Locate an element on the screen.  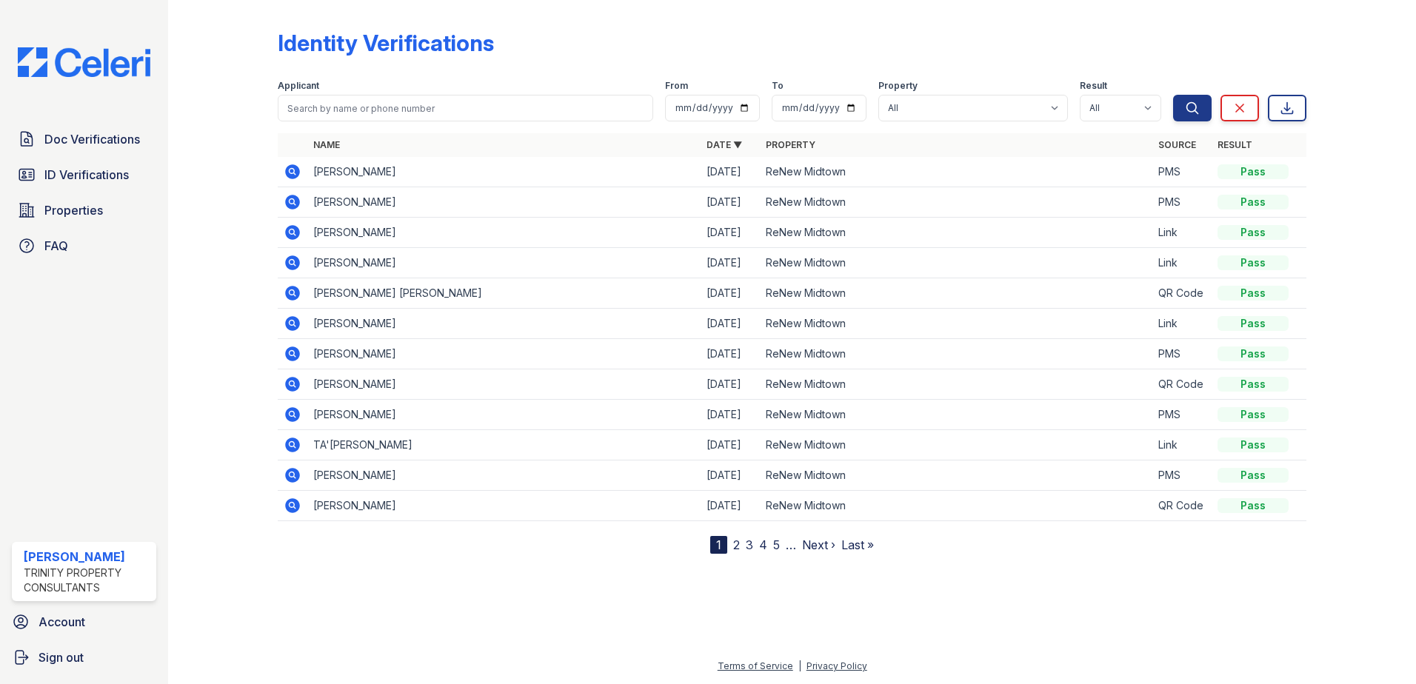
a: 3 is located at coordinates (750, 545).